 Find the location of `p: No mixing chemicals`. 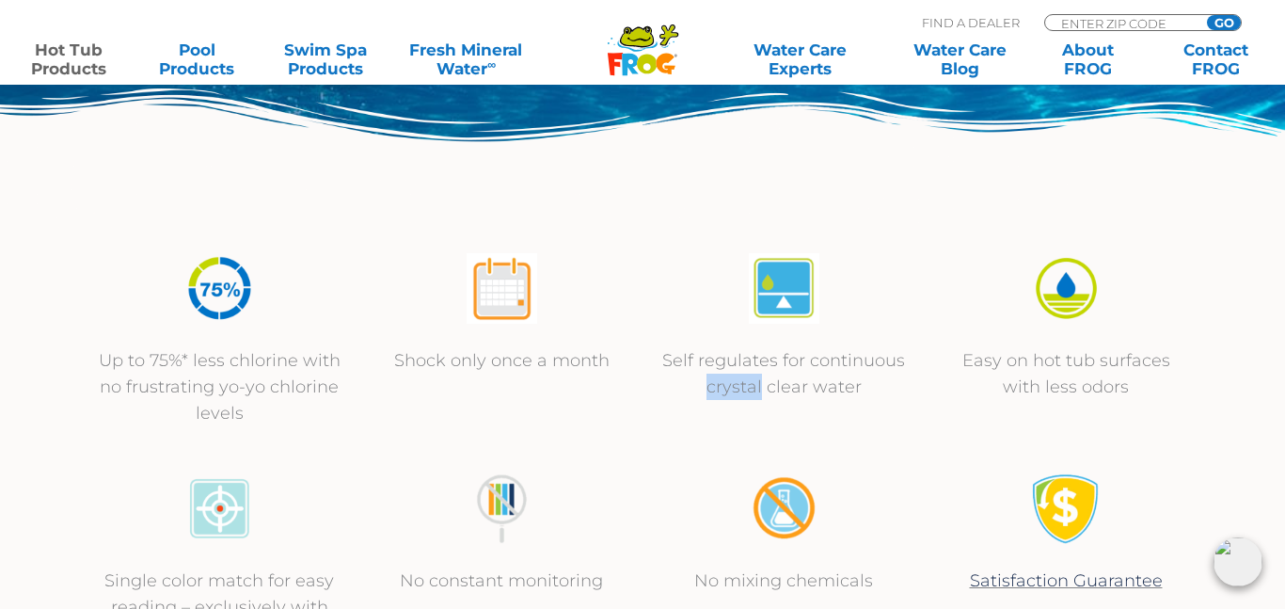

p: No mixing chemicals is located at coordinates (783, 580).